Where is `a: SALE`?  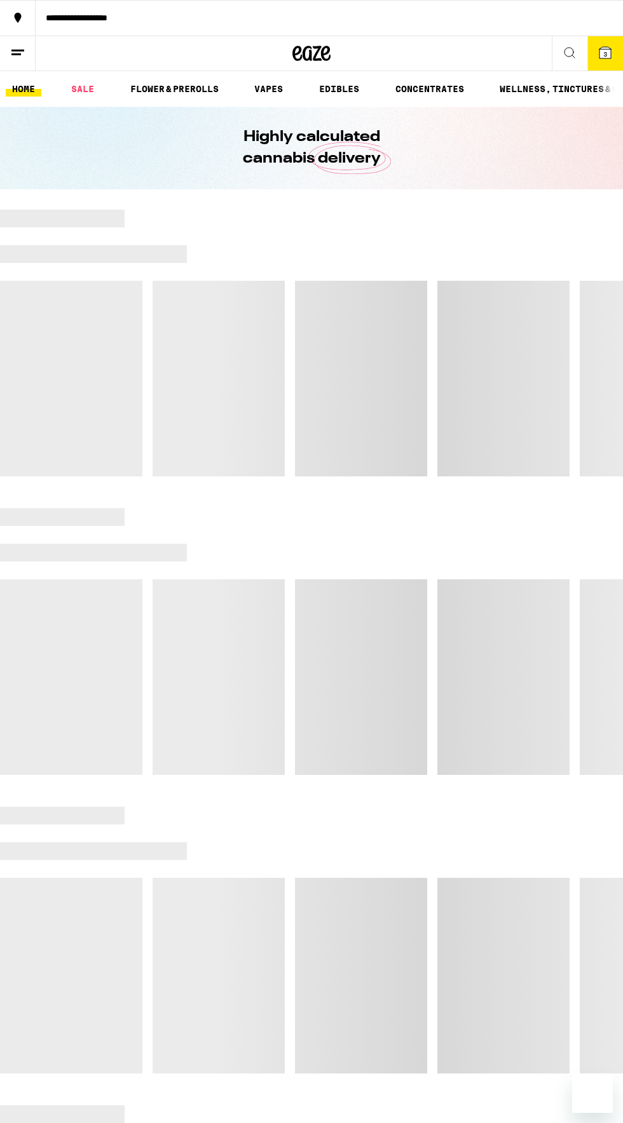
a: SALE is located at coordinates (83, 89).